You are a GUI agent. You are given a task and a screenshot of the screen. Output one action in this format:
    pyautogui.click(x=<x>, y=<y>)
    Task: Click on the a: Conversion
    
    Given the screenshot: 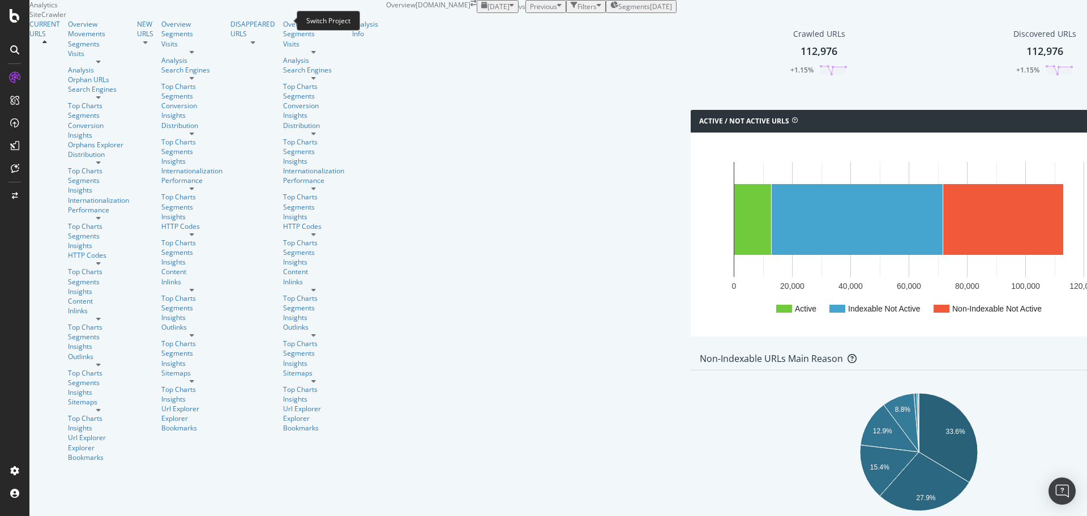 What is the action you would take?
    pyautogui.click(x=192, y=105)
    